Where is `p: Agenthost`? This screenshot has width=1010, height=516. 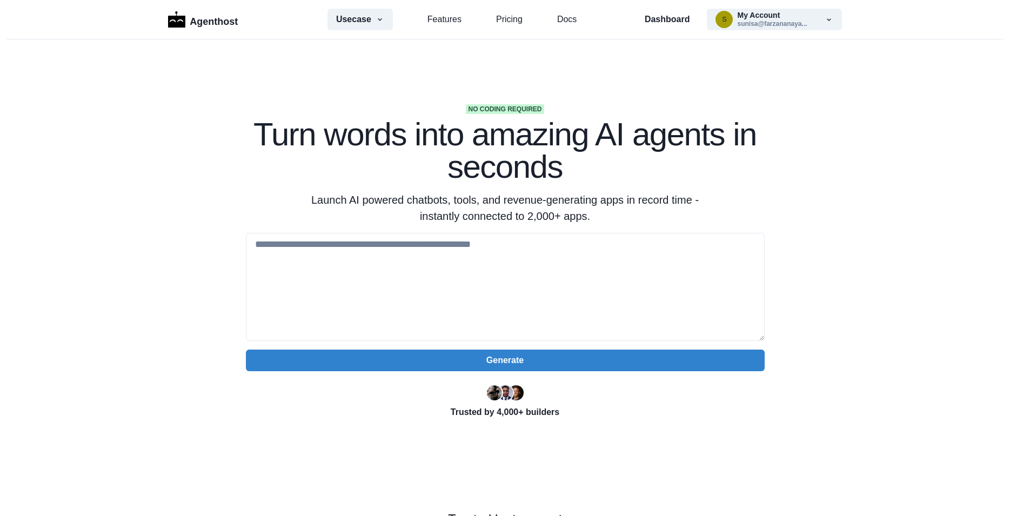
p: Agenthost is located at coordinates (213, 19).